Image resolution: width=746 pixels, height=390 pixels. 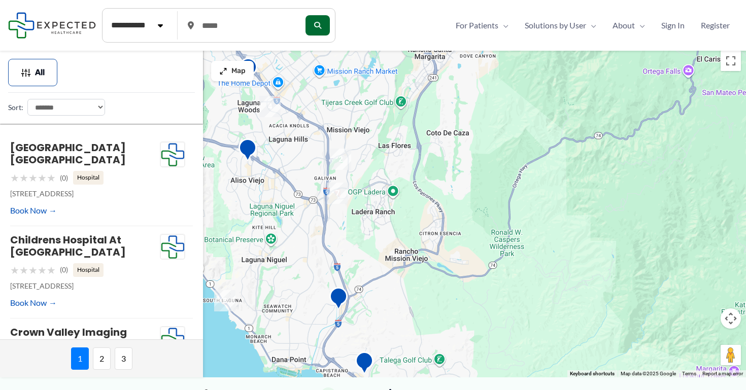 I want to click on a: Solutions by UserMenu Toggle, so click(x=560, y=25).